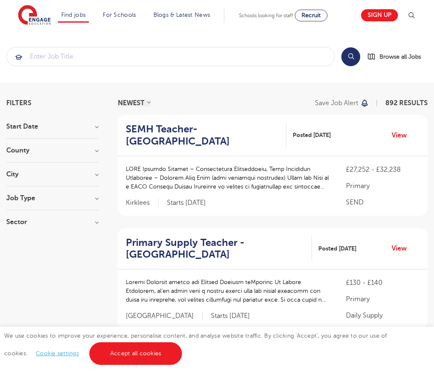 This screenshot has width=434, height=372. I want to click on a: Cookie settings, so click(57, 354).